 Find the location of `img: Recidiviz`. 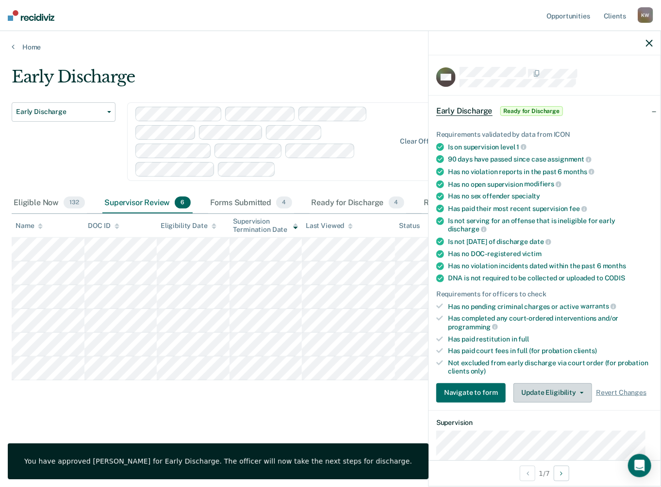

img: Recidiviz is located at coordinates (31, 16).